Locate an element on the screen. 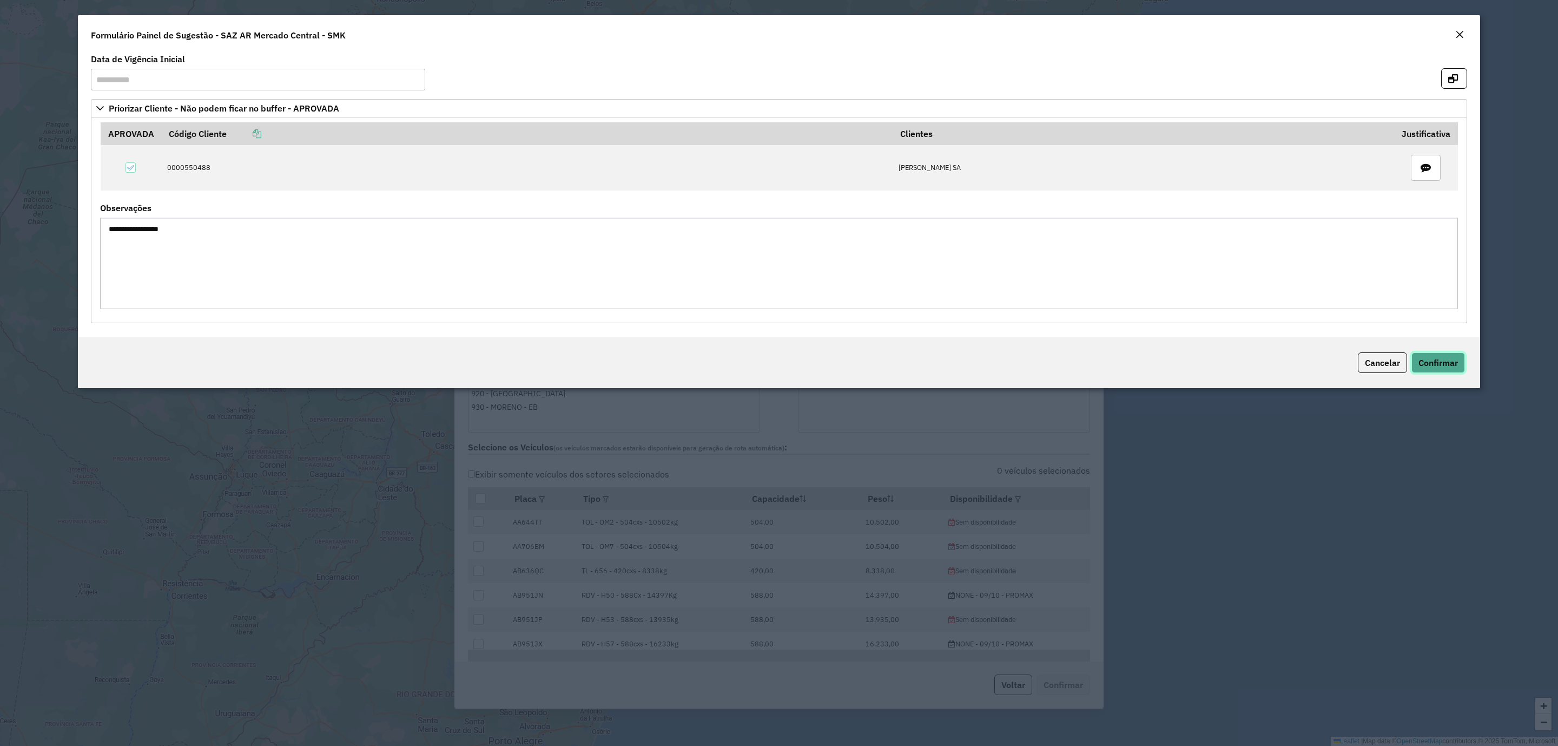  span: Priorizar Cliente - Não podem ficar no buffer - APROVADA is located at coordinates (224, 108).